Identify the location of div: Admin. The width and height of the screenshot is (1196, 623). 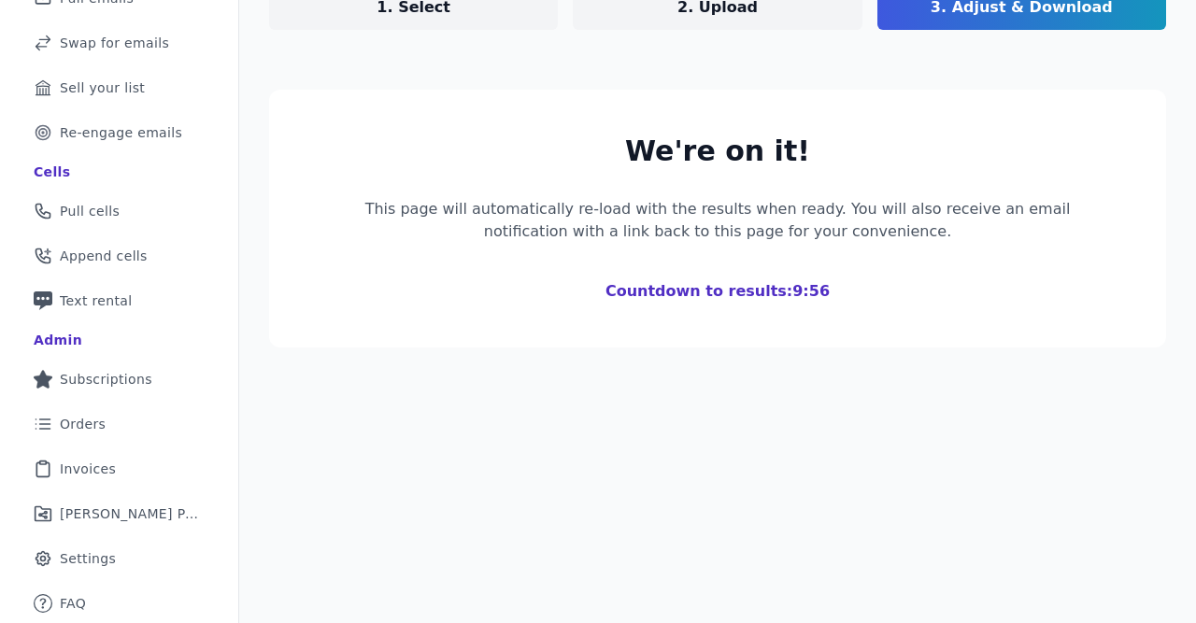
(58, 340).